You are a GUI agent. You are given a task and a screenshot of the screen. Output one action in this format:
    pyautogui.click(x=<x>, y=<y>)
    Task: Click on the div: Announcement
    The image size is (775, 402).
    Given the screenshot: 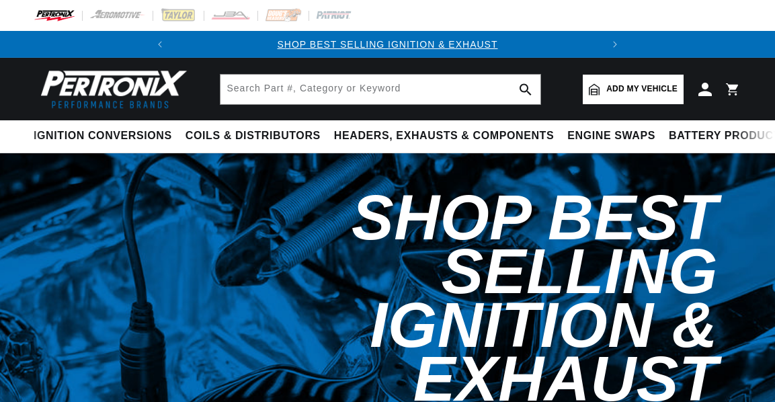 What is the action you would take?
    pyautogui.click(x=387, y=44)
    